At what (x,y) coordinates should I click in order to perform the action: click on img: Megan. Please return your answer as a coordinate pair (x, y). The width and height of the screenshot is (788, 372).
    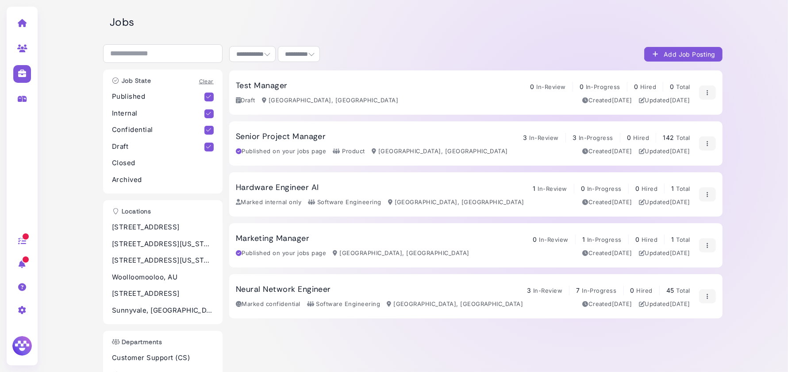
    Looking at the image, I should click on (22, 346).